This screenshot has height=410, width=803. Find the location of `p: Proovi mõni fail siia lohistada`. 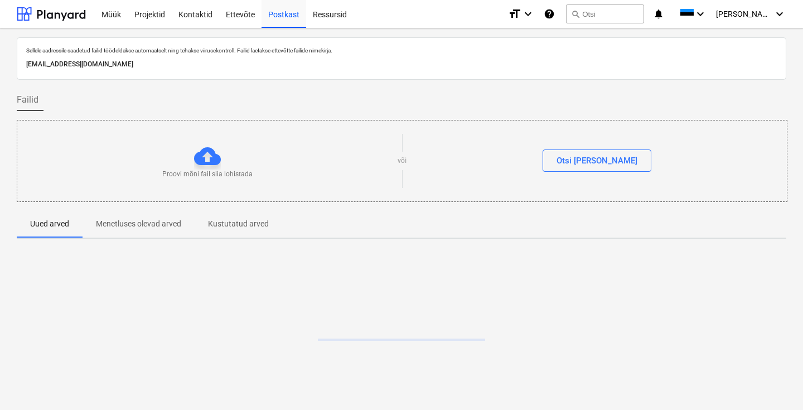

p: Proovi mõni fail siia lohistada is located at coordinates (207, 174).